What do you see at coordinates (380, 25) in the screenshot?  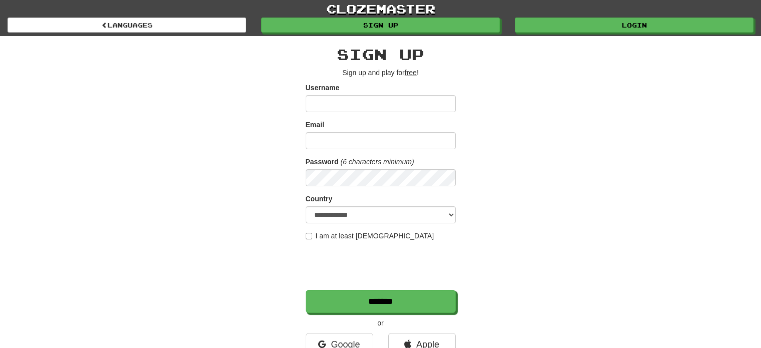 I see `a: Sign up` at bounding box center [380, 25].